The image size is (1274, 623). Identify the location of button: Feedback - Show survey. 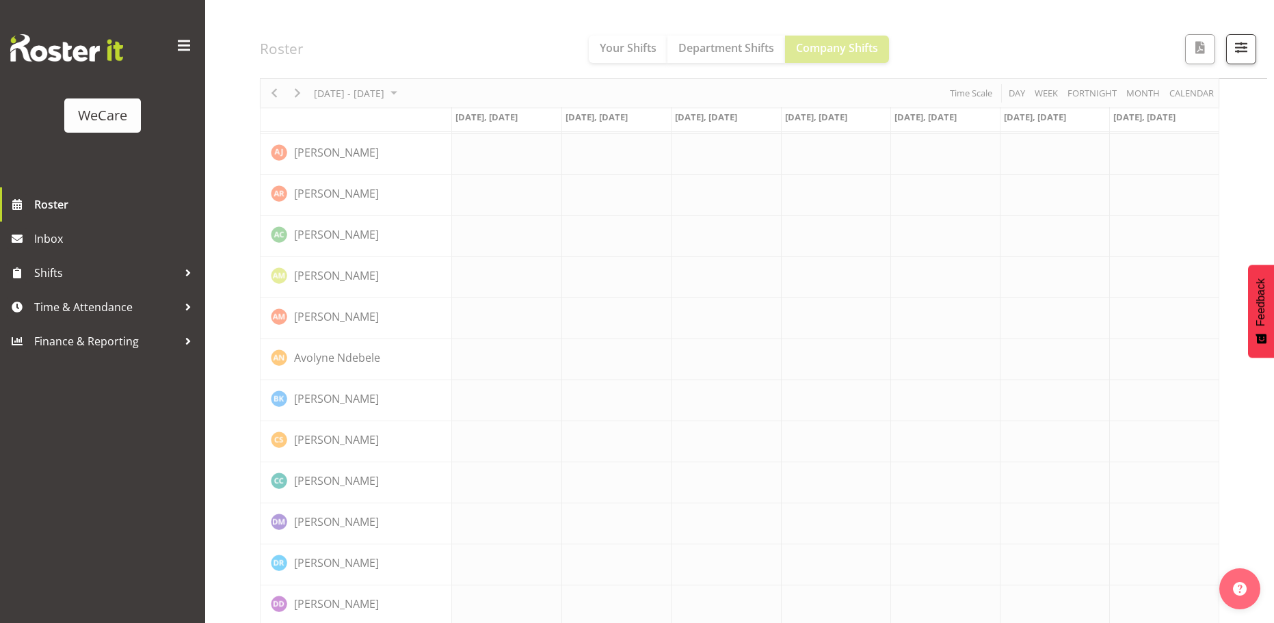
(1261, 311).